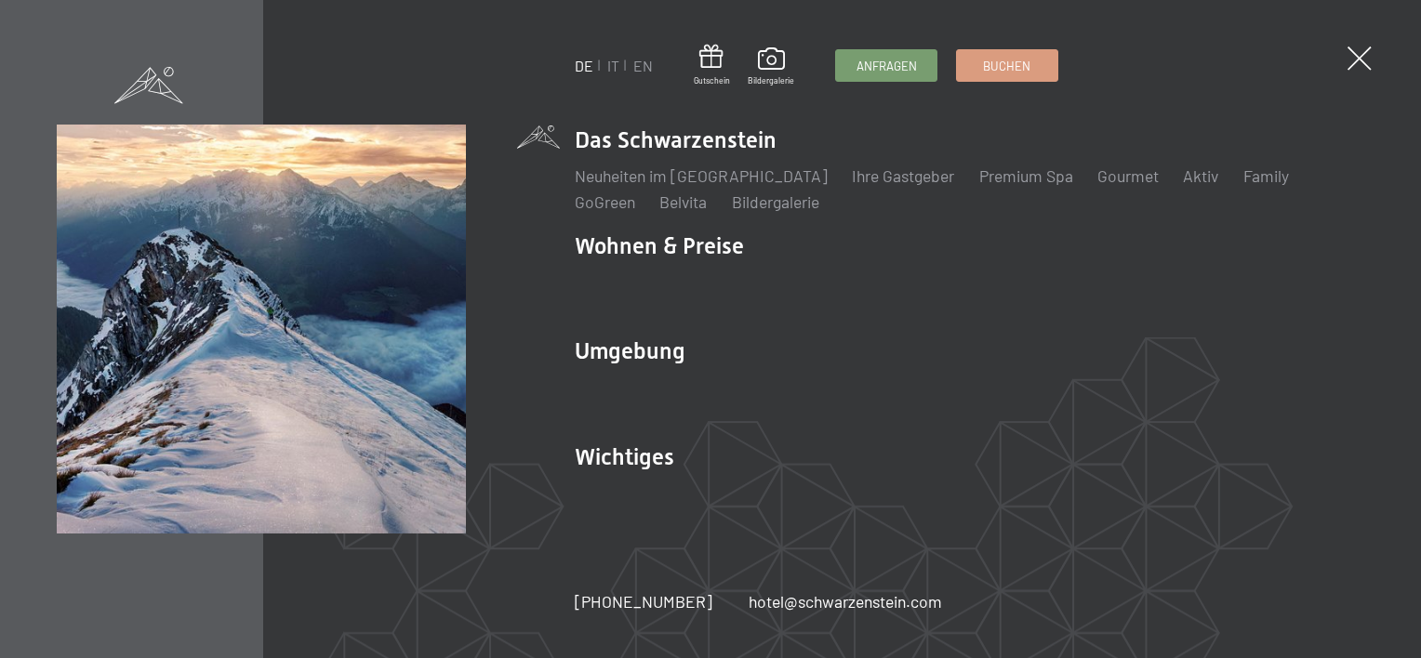  Describe the element at coordinates (613, 65) in the screenshot. I see `a: IT` at that location.